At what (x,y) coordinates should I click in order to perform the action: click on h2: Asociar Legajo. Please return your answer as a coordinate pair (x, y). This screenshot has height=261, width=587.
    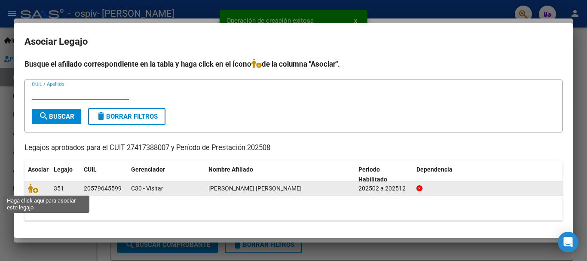
    Looking at the image, I should click on (293, 42).